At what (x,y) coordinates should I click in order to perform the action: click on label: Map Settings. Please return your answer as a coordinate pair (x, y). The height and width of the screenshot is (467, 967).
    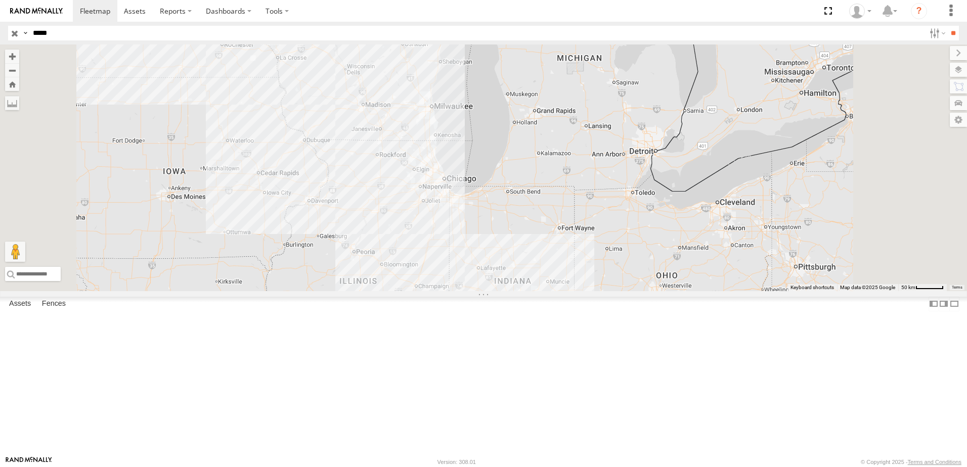
    Looking at the image, I should click on (958, 120).